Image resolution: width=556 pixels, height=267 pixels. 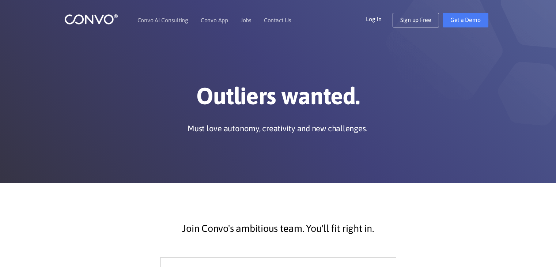 I want to click on p: Must love autonomy, creativity and new challenges., so click(x=277, y=128).